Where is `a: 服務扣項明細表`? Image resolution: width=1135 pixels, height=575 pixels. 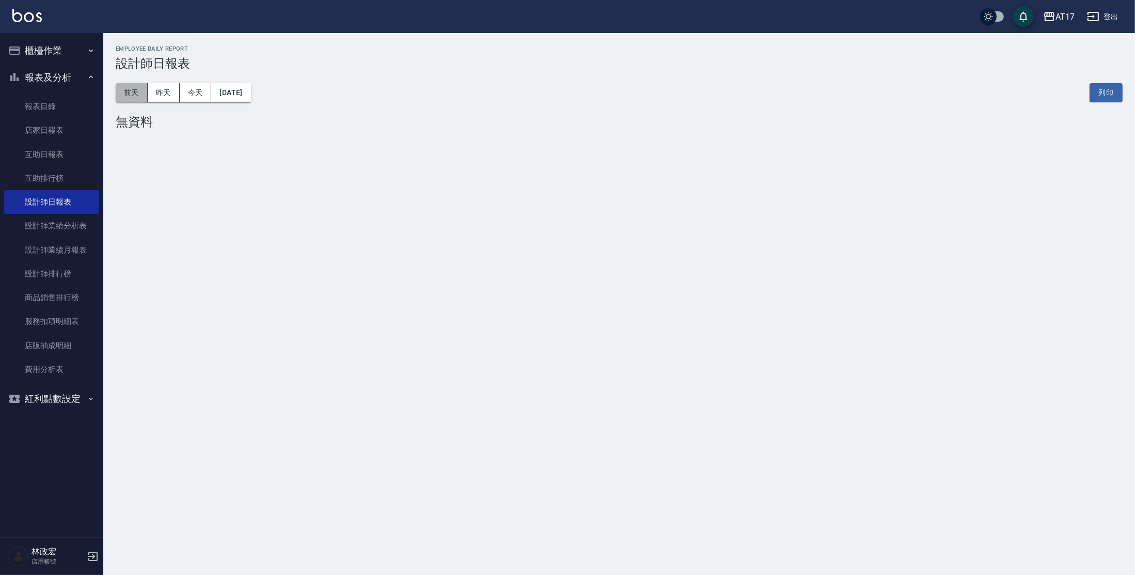 a: 服務扣項明細表 is located at coordinates (52, 321).